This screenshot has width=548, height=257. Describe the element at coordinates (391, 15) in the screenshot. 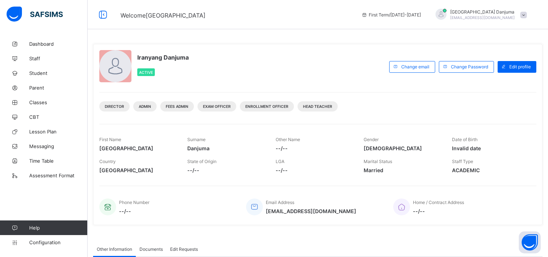

I see `span: session/term information` at that location.